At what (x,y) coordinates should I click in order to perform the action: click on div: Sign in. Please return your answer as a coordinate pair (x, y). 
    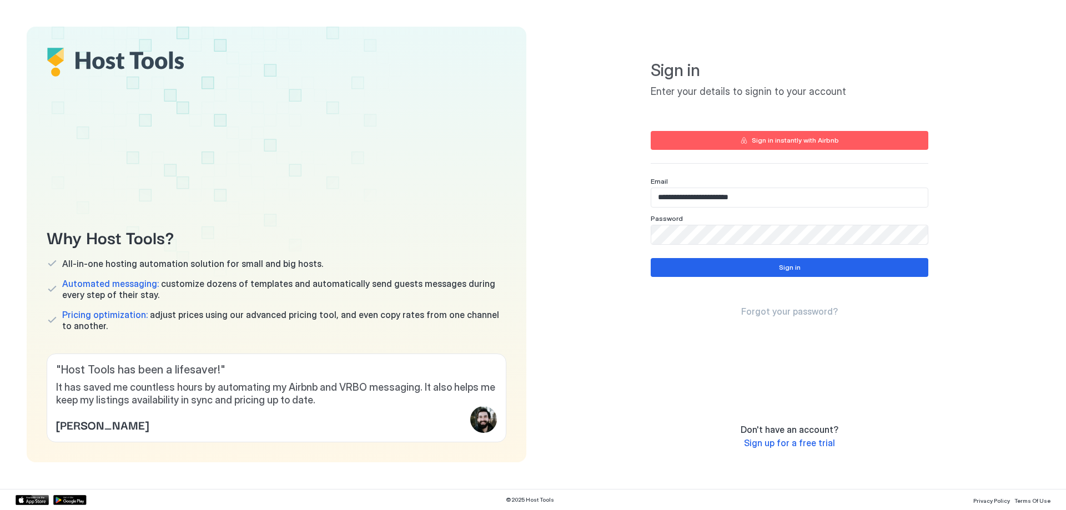
    Looking at the image, I should click on (789, 268).